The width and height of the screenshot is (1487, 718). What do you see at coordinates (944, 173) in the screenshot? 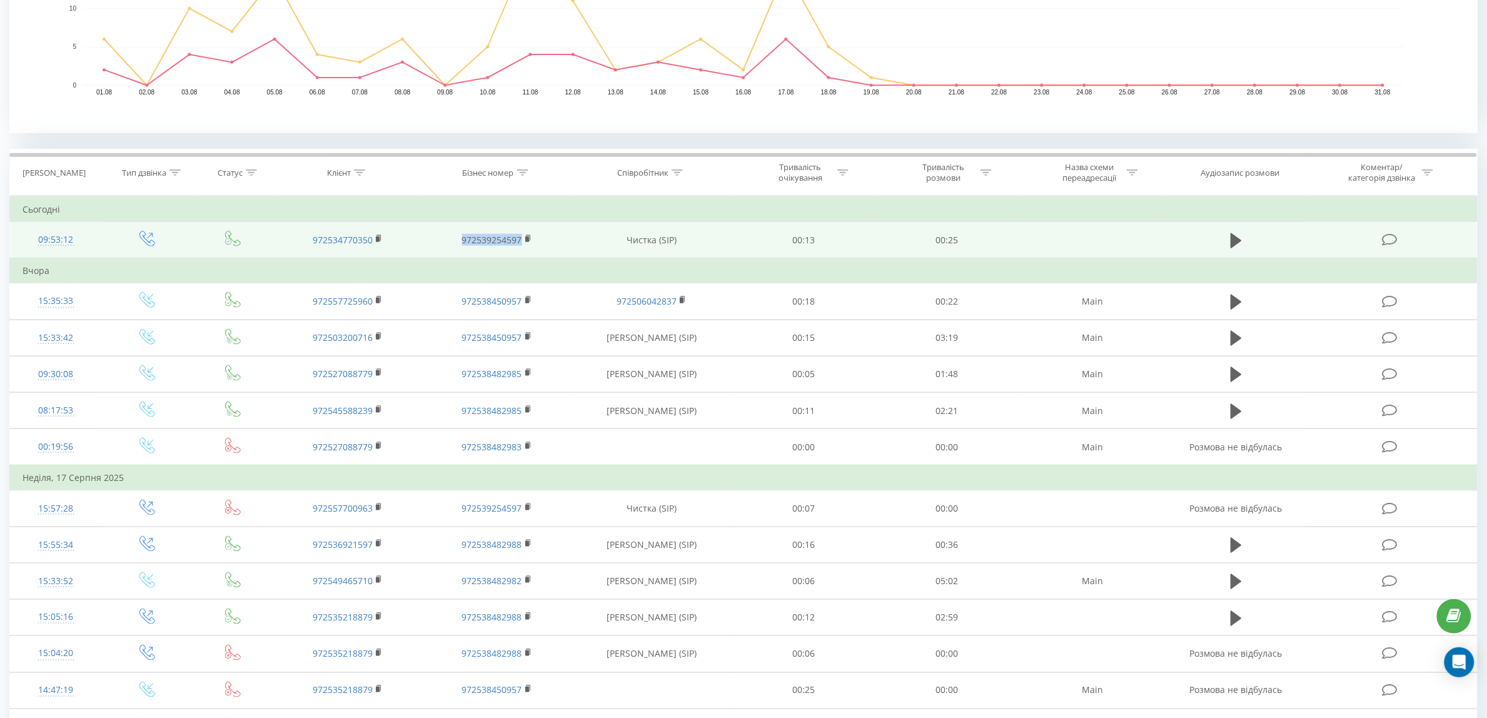
I see `div: Тривалість розмови` at bounding box center [944, 173].